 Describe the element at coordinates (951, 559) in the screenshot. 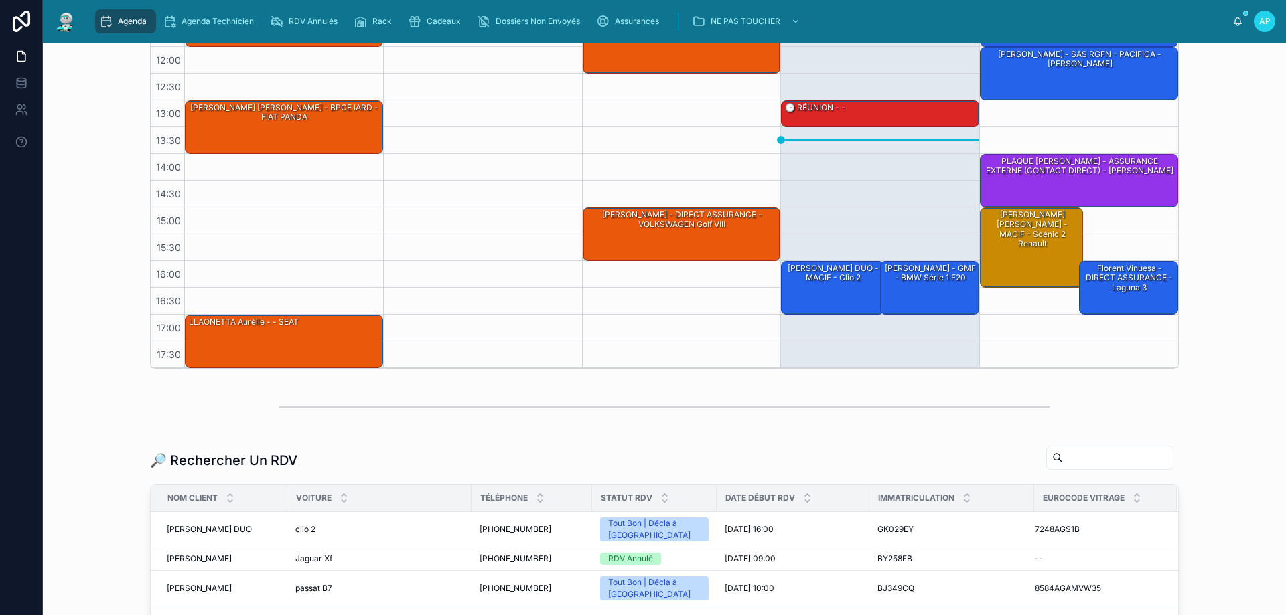

I see `a: BY258FB` at that location.